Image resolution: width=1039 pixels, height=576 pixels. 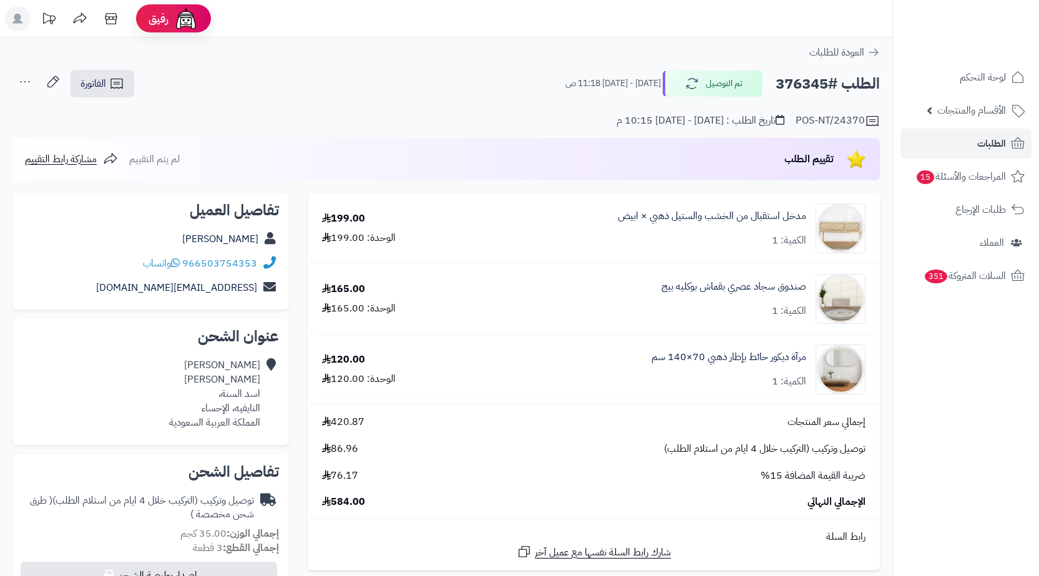 What do you see at coordinates (926, 177) in the screenshot?
I see `span: 15` at bounding box center [926, 177].